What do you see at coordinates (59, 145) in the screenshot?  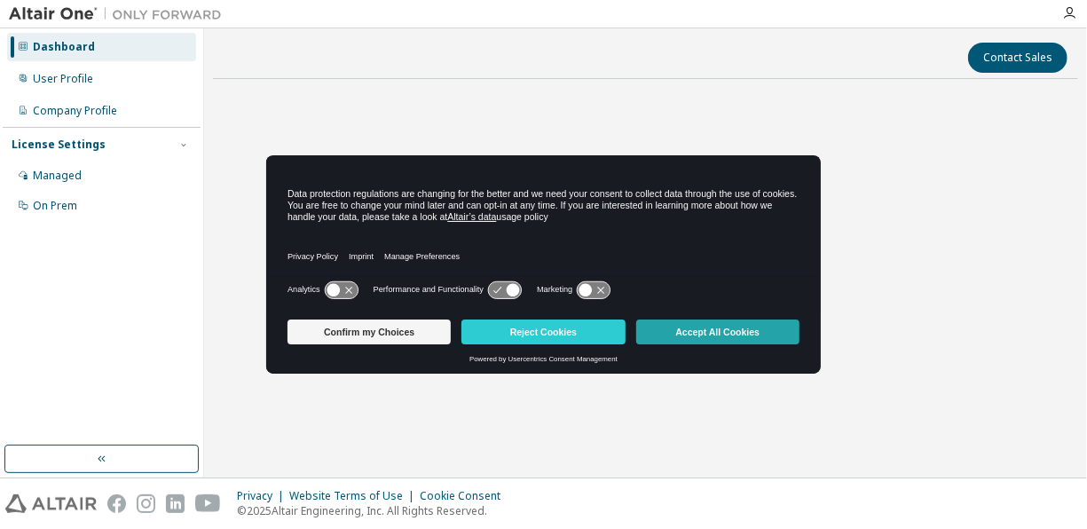 I see `div: License Settings` at bounding box center [59, 145].